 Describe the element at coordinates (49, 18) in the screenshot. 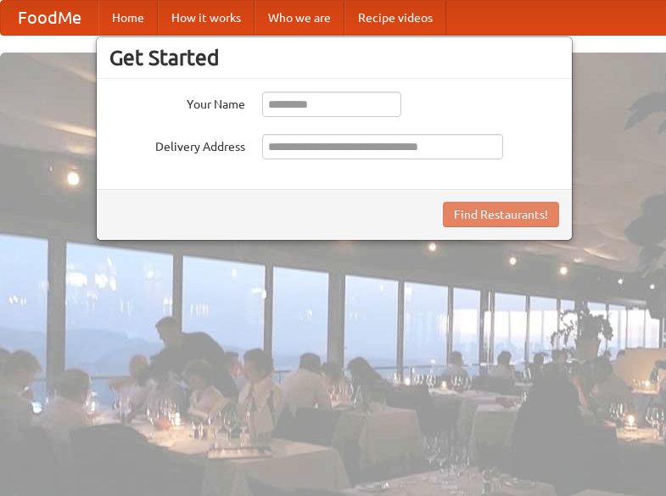

I see `a: FoodMe` at that location.